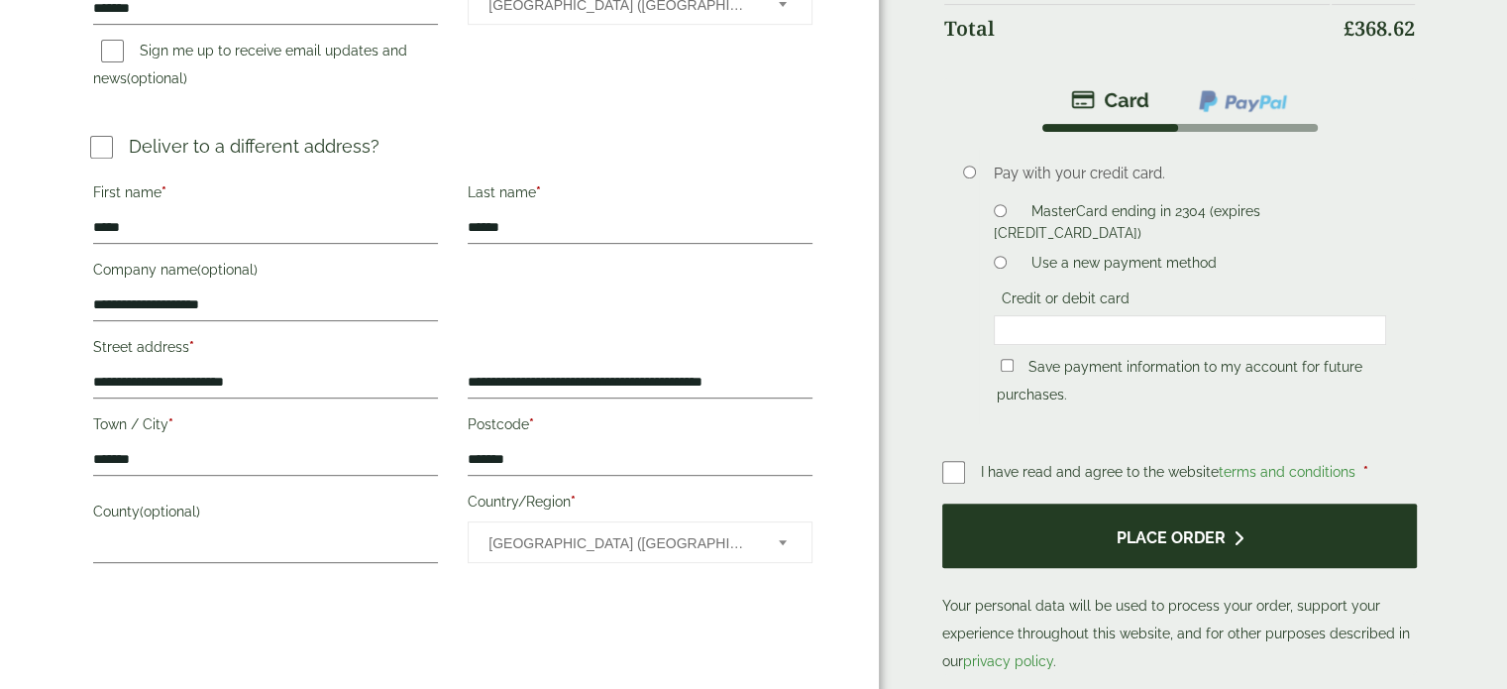 This screenshot has height=689, width=1507. I want to click on label: Save payment information to my account for future purchases., so click(1179, 383).